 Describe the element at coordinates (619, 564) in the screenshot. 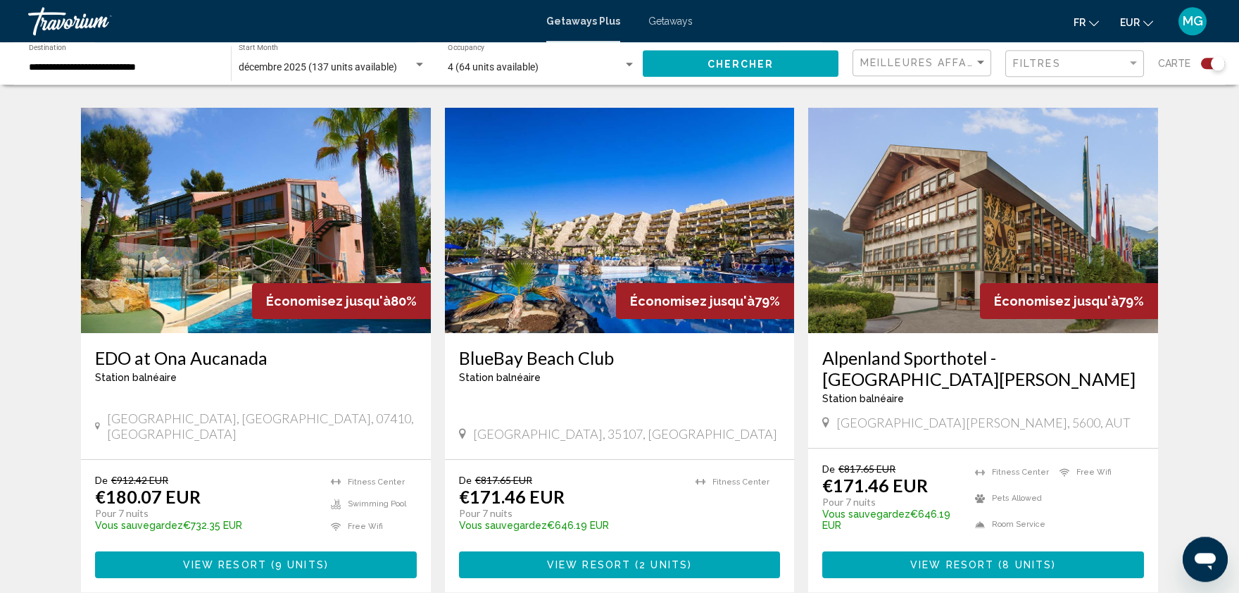

I see `a: View Resort(2 units)` at that location.